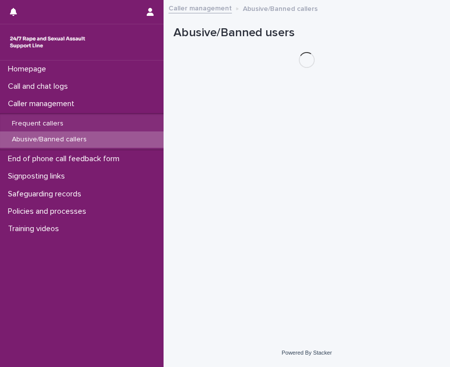  I want to click on img: rhQMoQhaT3yELyF149Cw, so click(48, 42).